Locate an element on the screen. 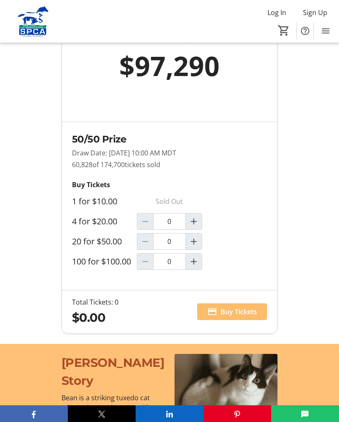 The image size is (339, 422). button: SMS is located at coordinates (305, 414).